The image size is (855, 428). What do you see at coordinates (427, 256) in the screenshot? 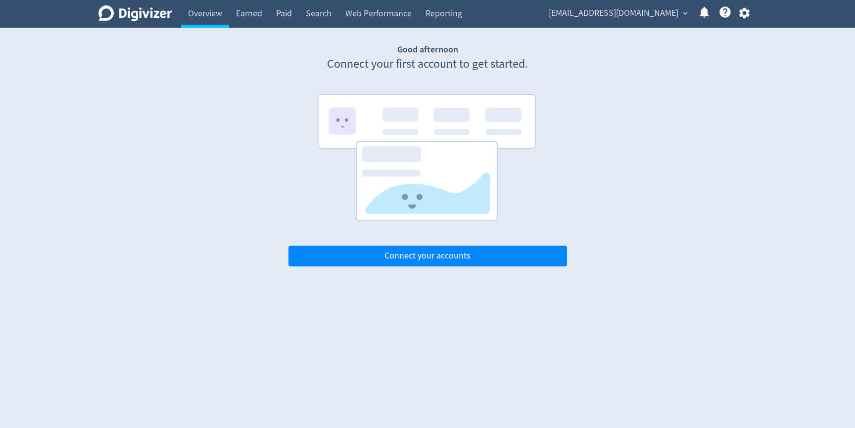
I see `span: Connect your accounts` at bounding box center [427, 256].